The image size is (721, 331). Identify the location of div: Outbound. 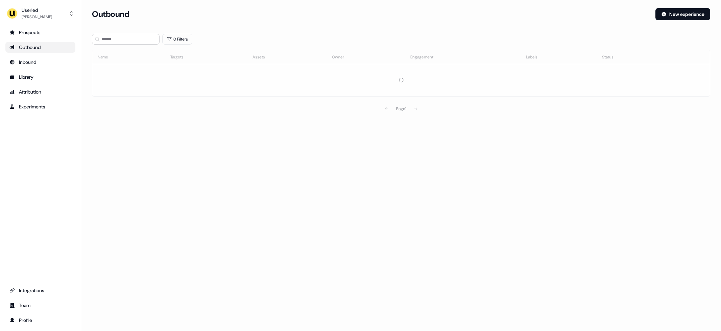
(40, 47).